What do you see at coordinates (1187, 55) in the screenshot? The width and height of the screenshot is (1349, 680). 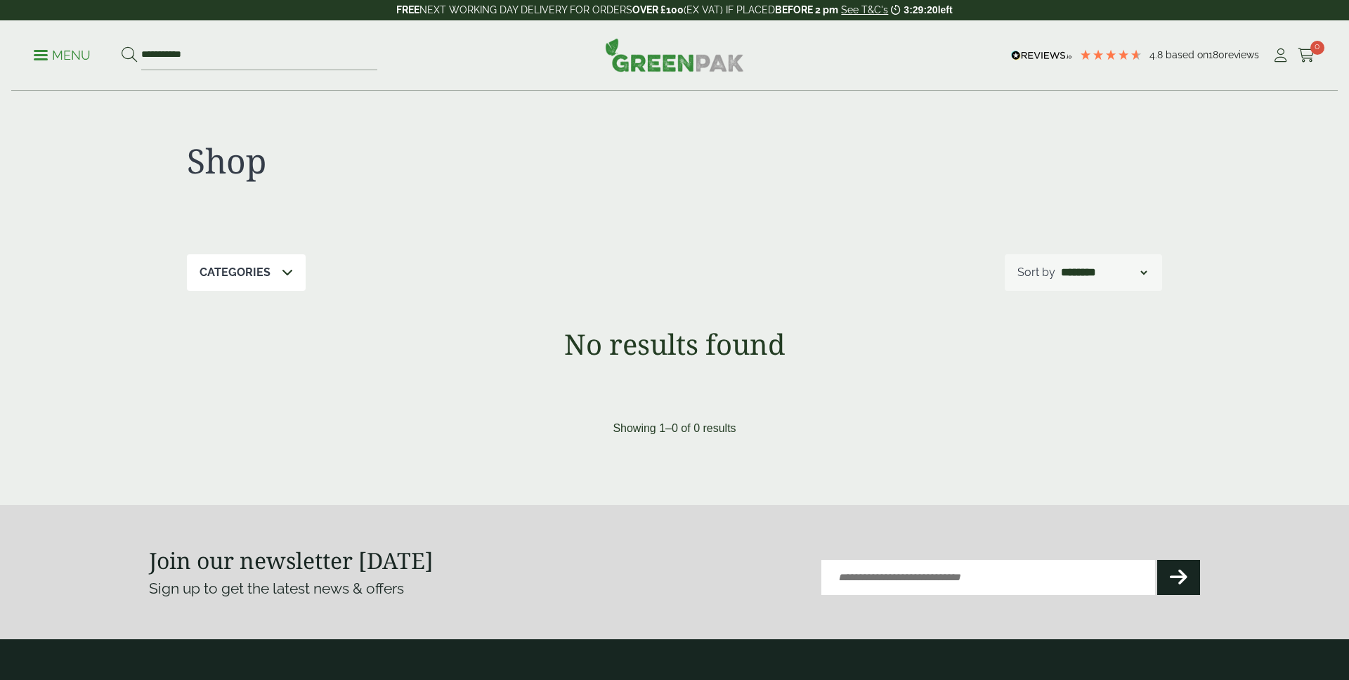 I see `span: Based on` at bounding box center [1187, 55].